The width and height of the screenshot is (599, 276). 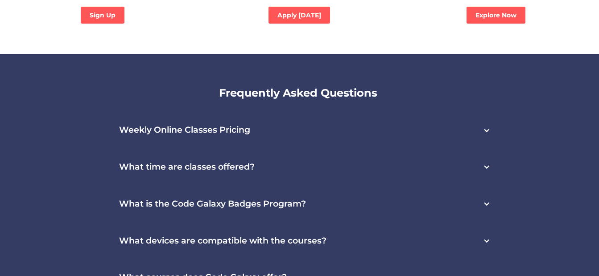 I want to click on a: Sign Up, so click(x=103, y=15).